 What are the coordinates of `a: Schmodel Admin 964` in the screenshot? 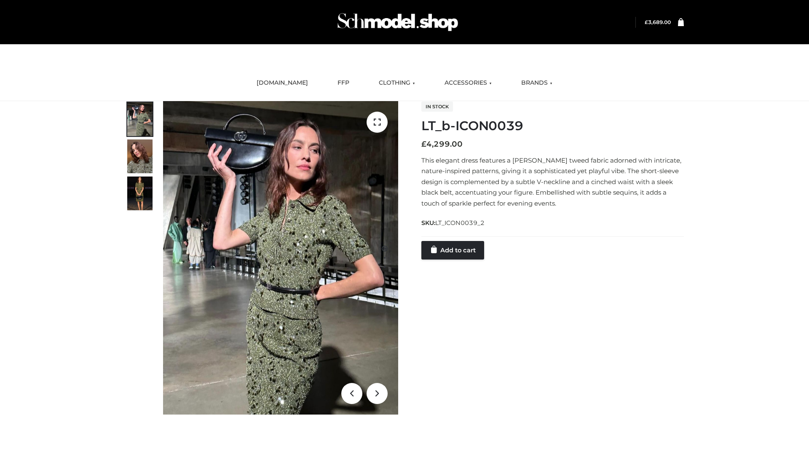 It's located at (398, 22).